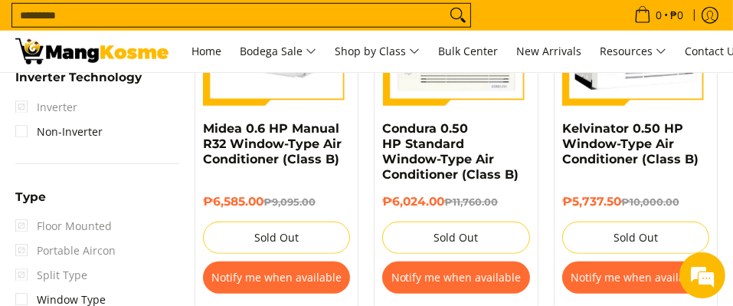 The width and height of the screenshot is (733, 306). Describe the element at coordinates (451, 151) in the screenshot. I see `a: Condura 0.50 HP Standard Window-Type Air Conditioner (Class B)` at that location.